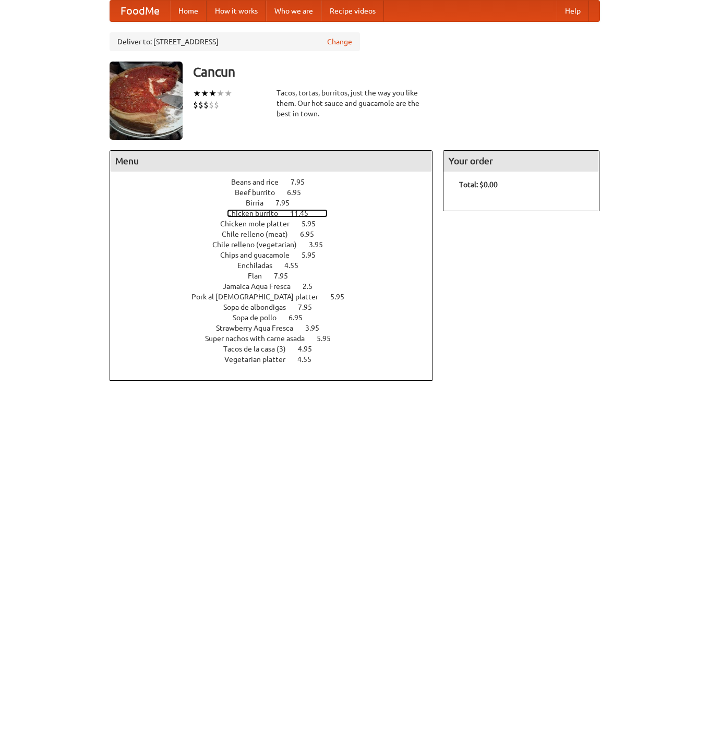 This screenshot has width=709, height=738. What do you see at coordinates (277, 182) in the screenshot?
I see `a: Beans and rice 7.95` at bounding box center [277, 182].